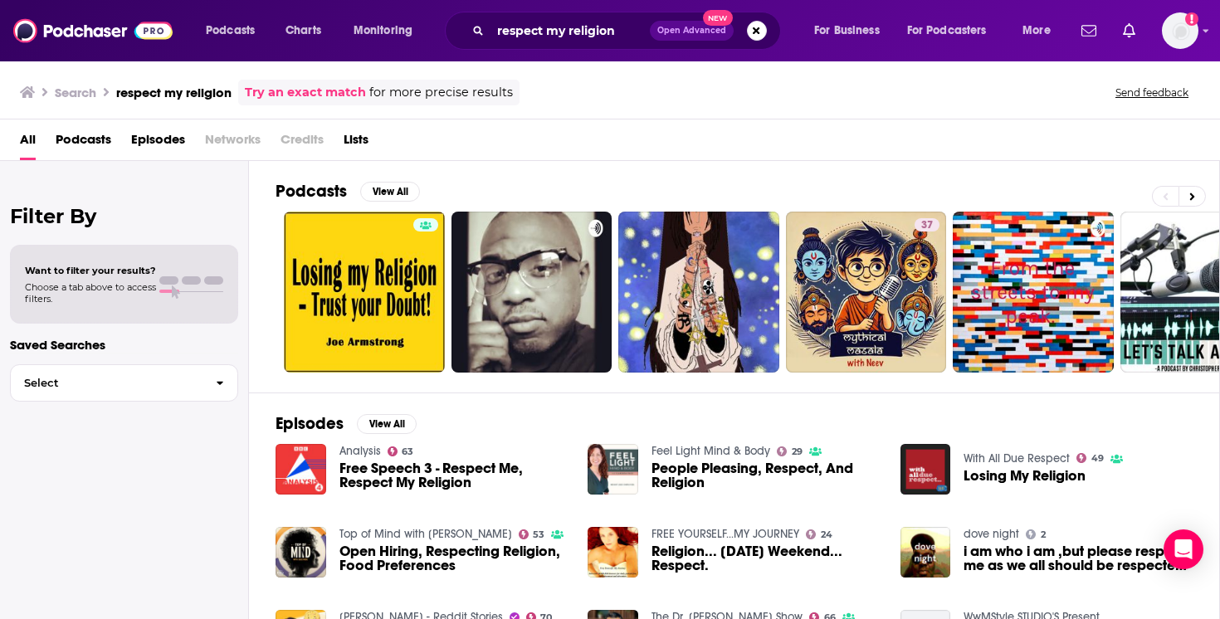  Describe the element at coordinates (158, 143) in the screenshot. I see `a: Episodes` at that location.